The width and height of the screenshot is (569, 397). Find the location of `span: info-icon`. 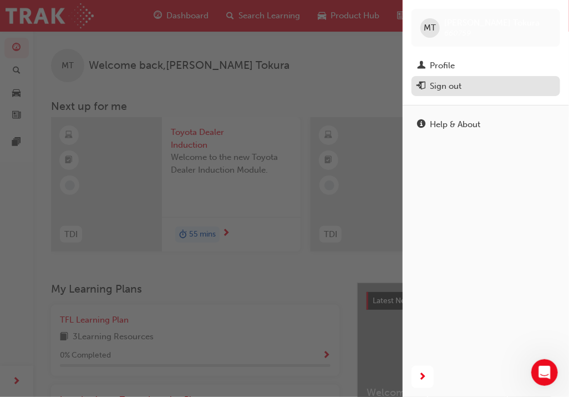

span: info-icon is located at coordinates (421, 125).